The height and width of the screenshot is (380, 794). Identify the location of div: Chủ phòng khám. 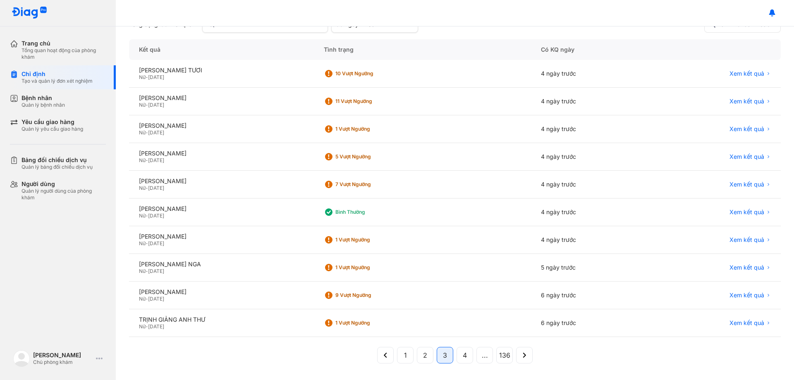
(63, 362).